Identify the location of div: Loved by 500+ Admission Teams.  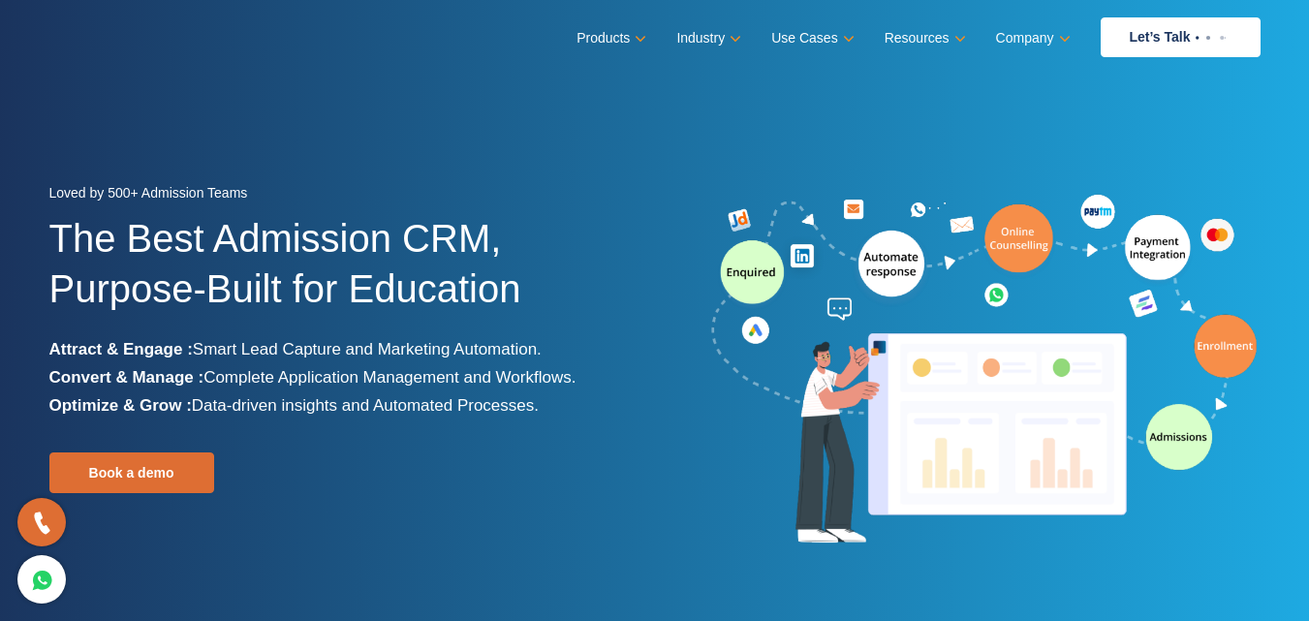
(345, 196).